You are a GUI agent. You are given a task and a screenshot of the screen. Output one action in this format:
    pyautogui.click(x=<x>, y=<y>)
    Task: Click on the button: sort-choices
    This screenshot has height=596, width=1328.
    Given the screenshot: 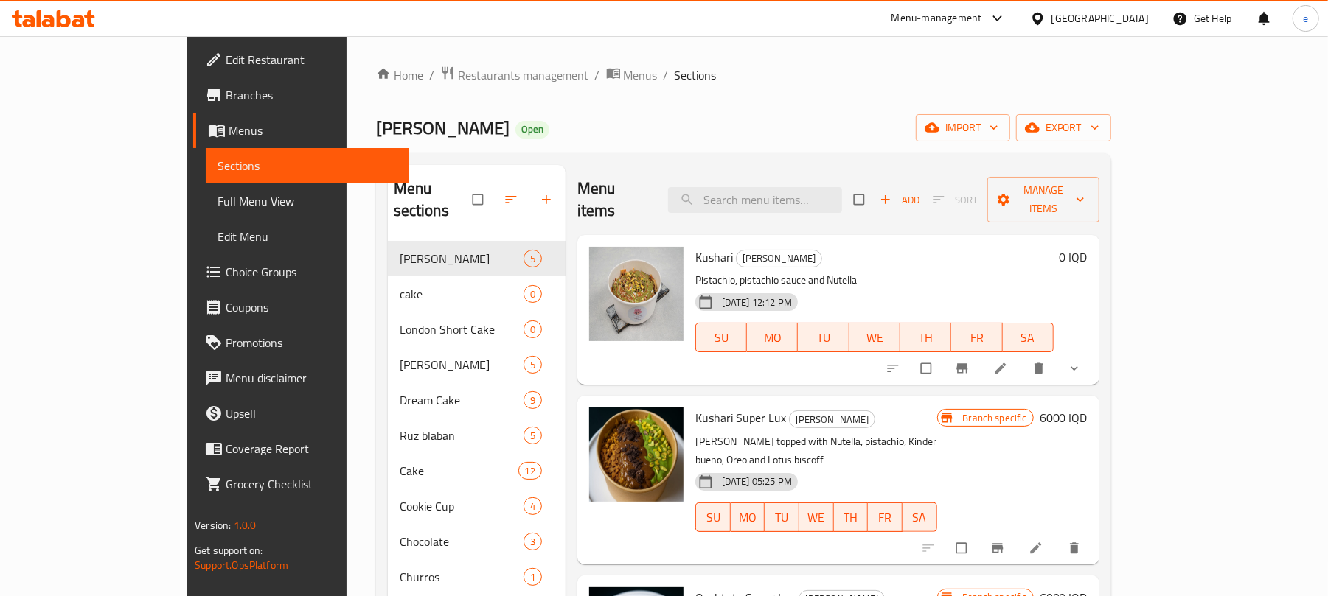 What is the action you would take?
    pyautogui.click(x=894, y=369)
    